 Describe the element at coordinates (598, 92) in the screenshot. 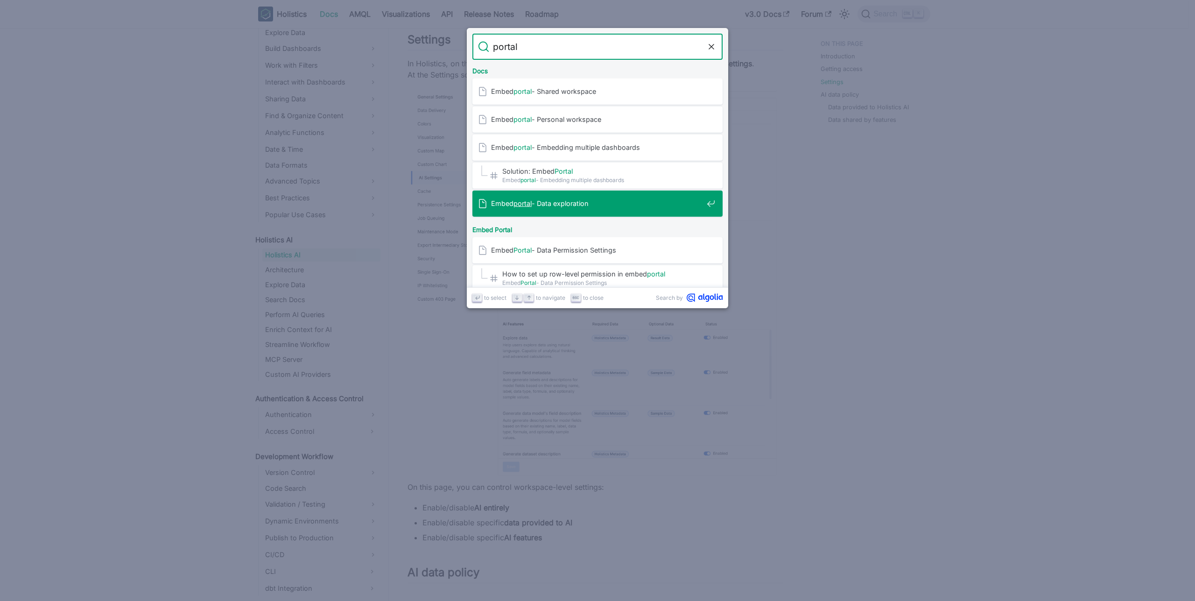

I see `a: Embedportal- Shared workspace` at that location.